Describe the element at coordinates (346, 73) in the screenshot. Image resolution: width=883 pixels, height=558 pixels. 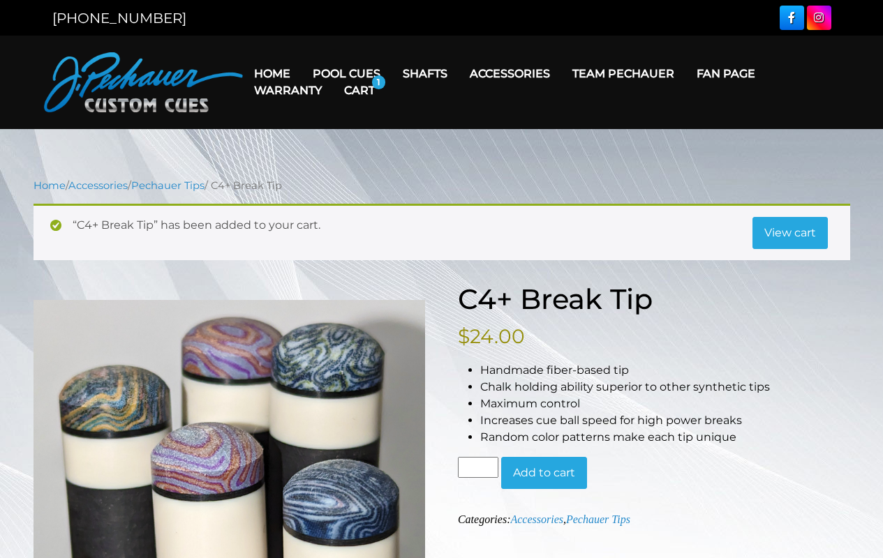
I see `a: Pool Cues` at that location.